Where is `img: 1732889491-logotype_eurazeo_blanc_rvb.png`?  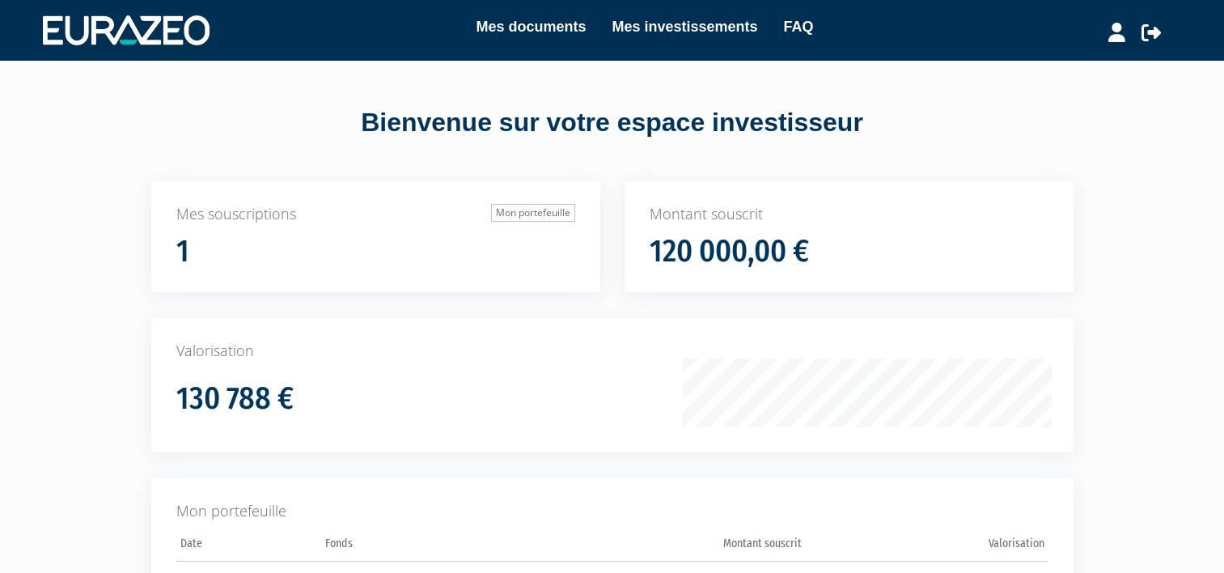 img: 1732889491-logotype_eurazeo_blanc_rvb.png is located at coordinates (126, 30).